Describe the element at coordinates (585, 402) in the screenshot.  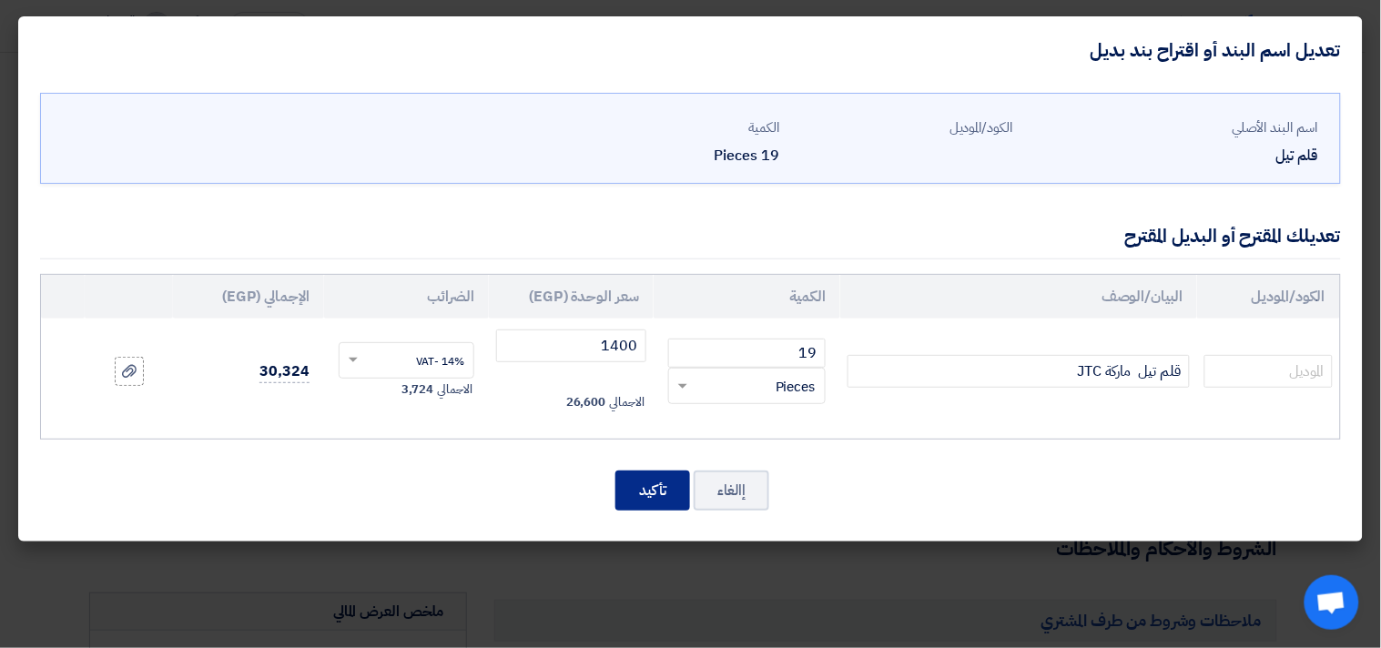
I see `span: 26,600` at that location.